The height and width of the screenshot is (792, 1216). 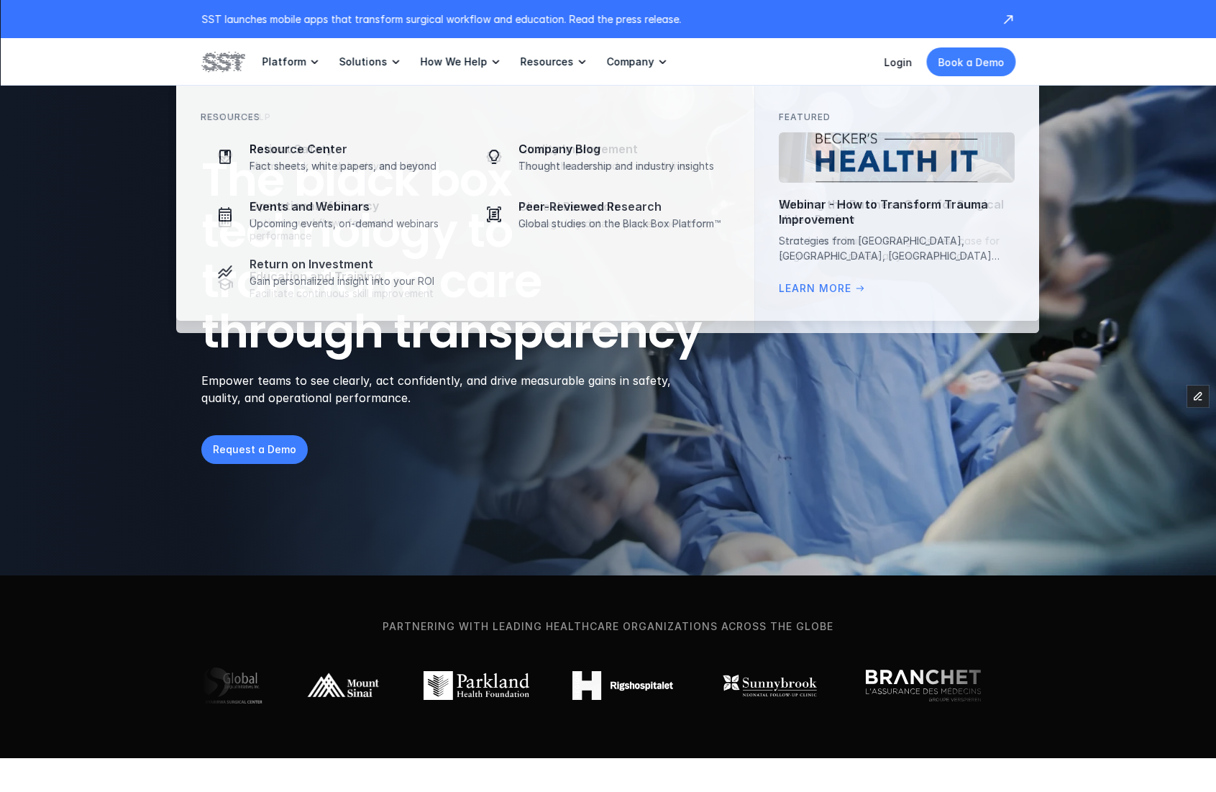 What do you see at coordinates (486, 256) in the screenshot?
I see `h1: The black box technology to transform care through transparency` at bounding box center [486, 256].